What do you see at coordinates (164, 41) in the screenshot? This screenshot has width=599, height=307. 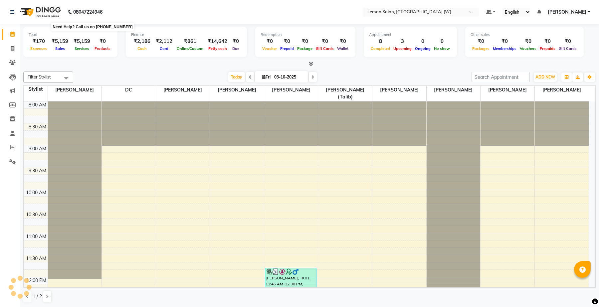 I see `div: ₹2,112` at bounding box center [164, 41].